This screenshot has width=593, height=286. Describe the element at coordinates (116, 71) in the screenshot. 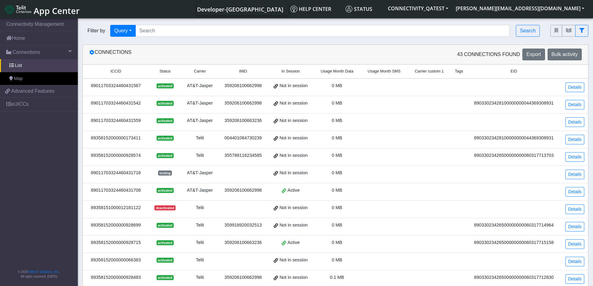

I see `span: ICCID` at that location.